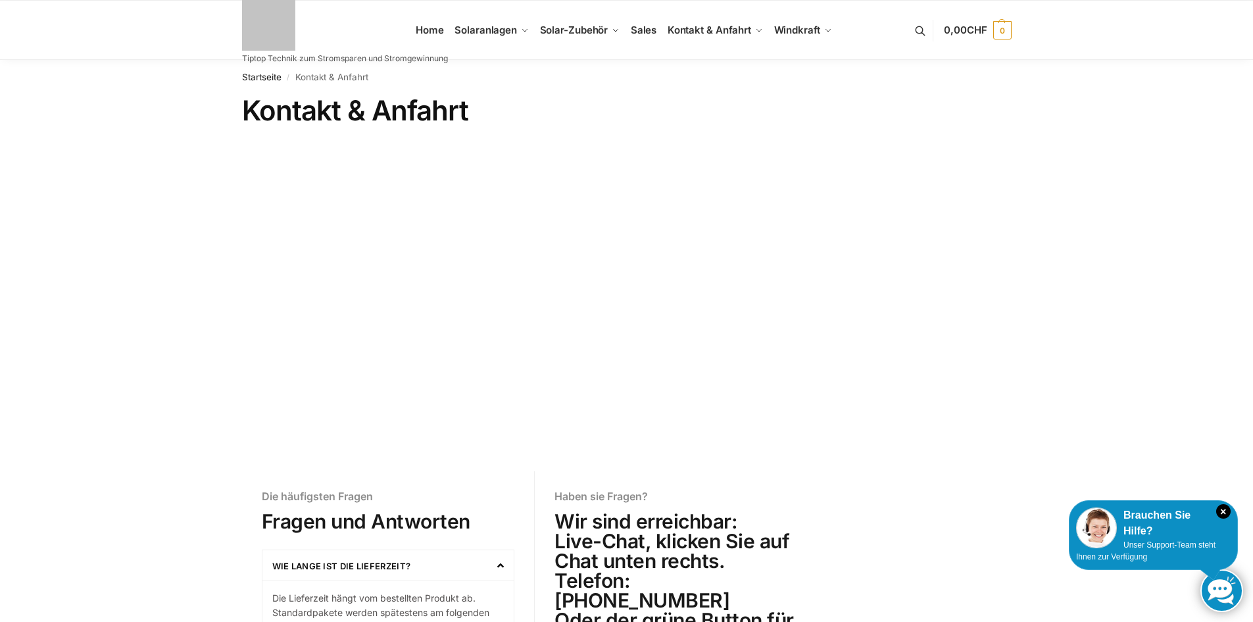 The height and width of the screenshot is (622, 1253). What do you see at coordinates (345, 59) in the screenshot?
I see `p: Tiptop Technik zum Stromsparen und Stromgewinnung` at bounding box center [345, 59].